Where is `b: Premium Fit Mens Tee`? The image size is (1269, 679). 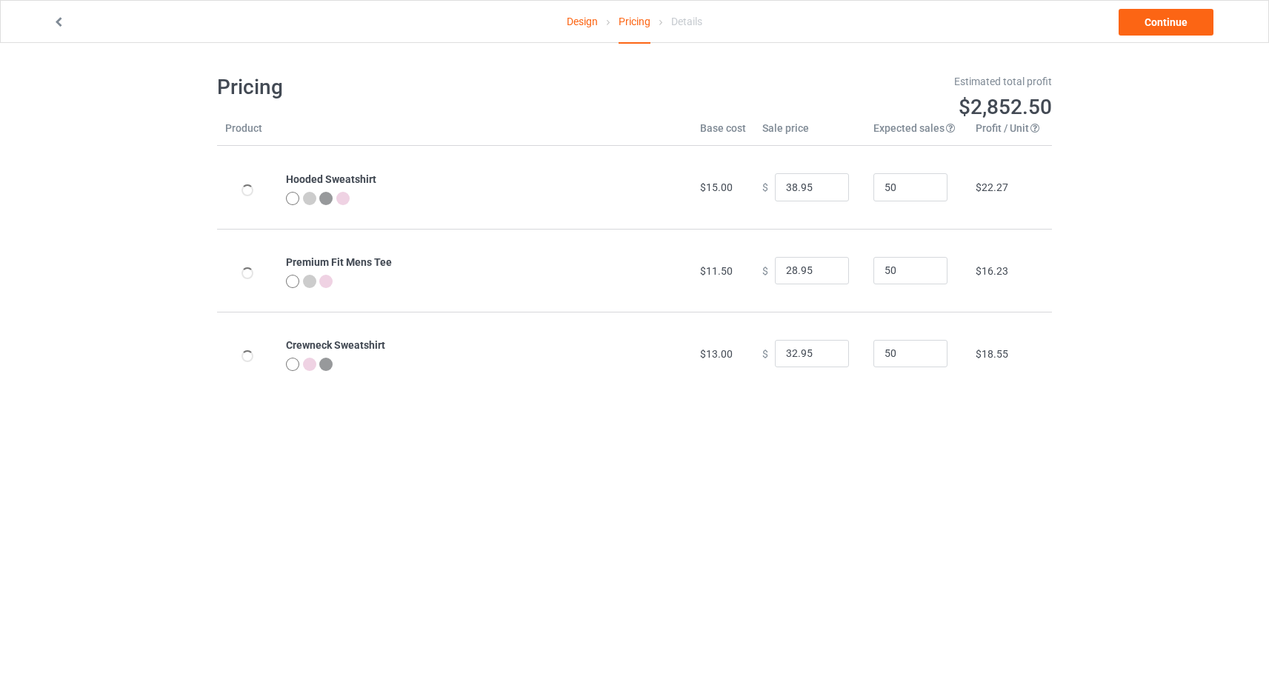 b: Premium Fit Mens Tee is located at coordinates (339, 262).